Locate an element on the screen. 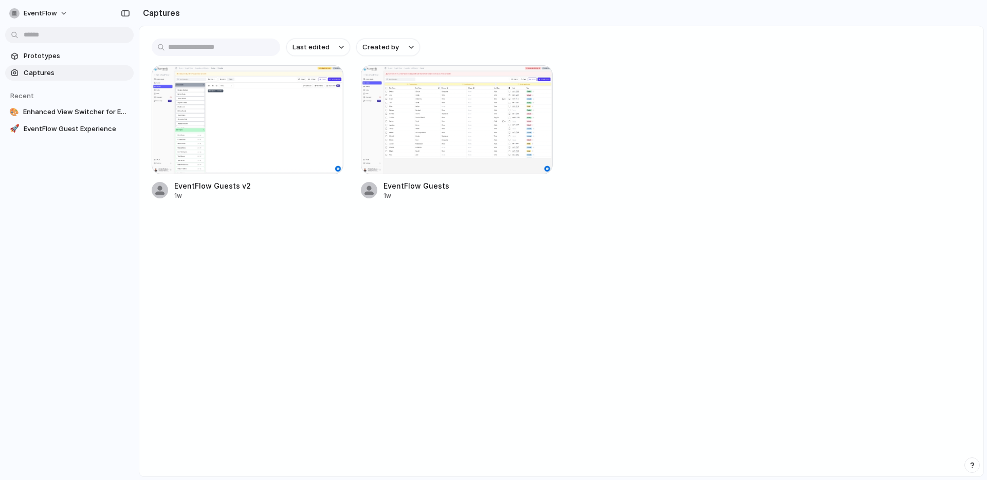 The height and width of the screenshot is (480, 987). button: EventFlow is located at coordinates (39, 13).